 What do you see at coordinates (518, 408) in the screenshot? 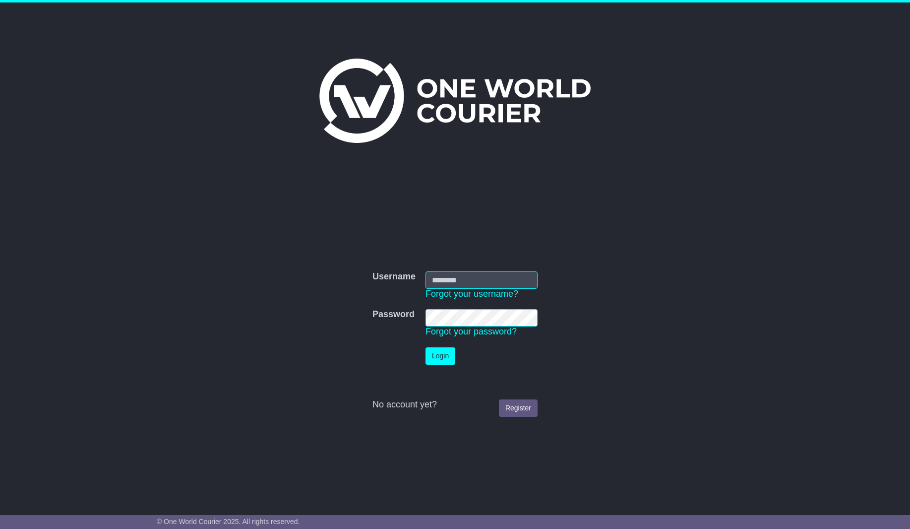
I see `a: Register` at bounding box center [518, 408].